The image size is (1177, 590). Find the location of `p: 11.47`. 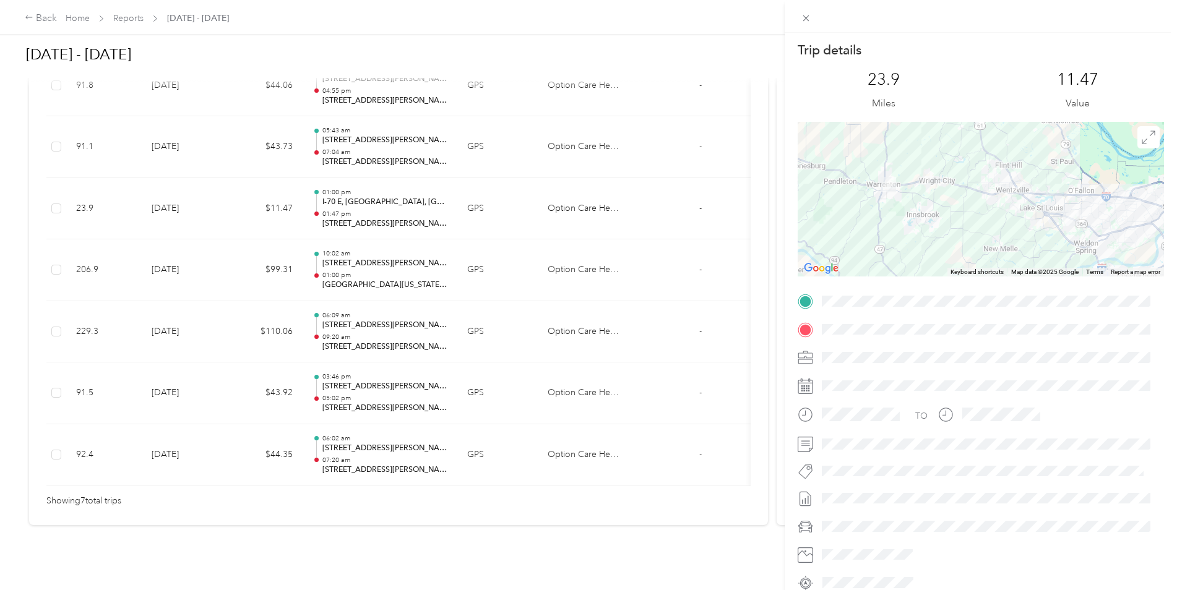

p: 11.47 is located at coordinates (1077, 80).